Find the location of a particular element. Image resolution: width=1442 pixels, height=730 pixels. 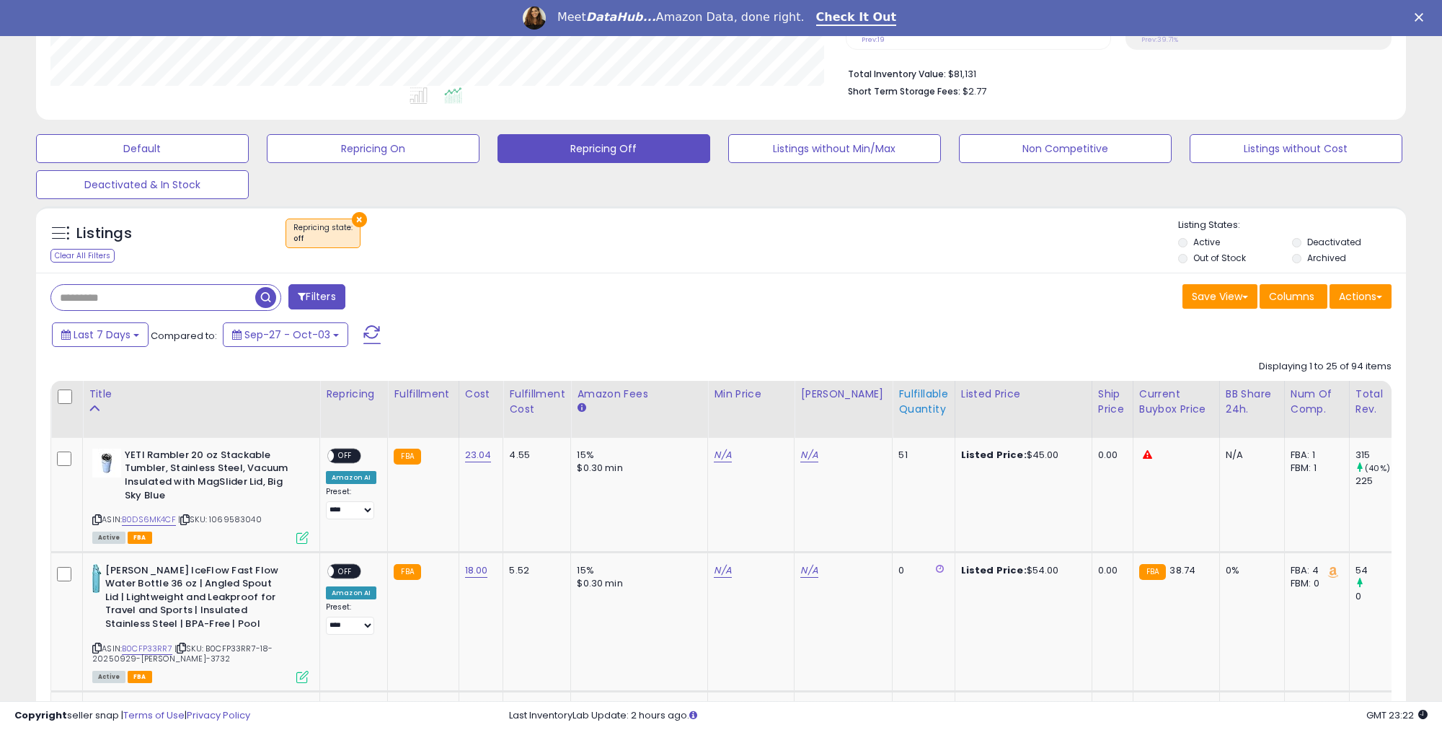

h5: Listings is located at coordinates (104, 234).